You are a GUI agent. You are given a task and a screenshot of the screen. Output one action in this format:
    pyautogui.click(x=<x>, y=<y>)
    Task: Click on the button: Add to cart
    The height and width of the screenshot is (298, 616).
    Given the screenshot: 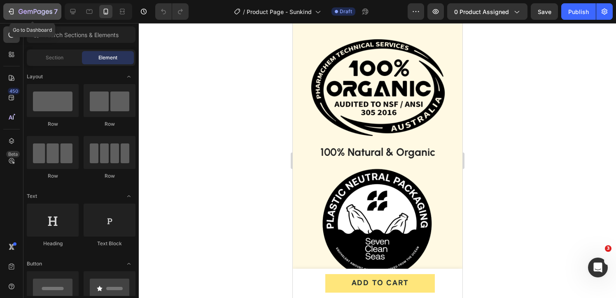 What is the action you would take?
    pyautogui.click(x=87, y=260)
    